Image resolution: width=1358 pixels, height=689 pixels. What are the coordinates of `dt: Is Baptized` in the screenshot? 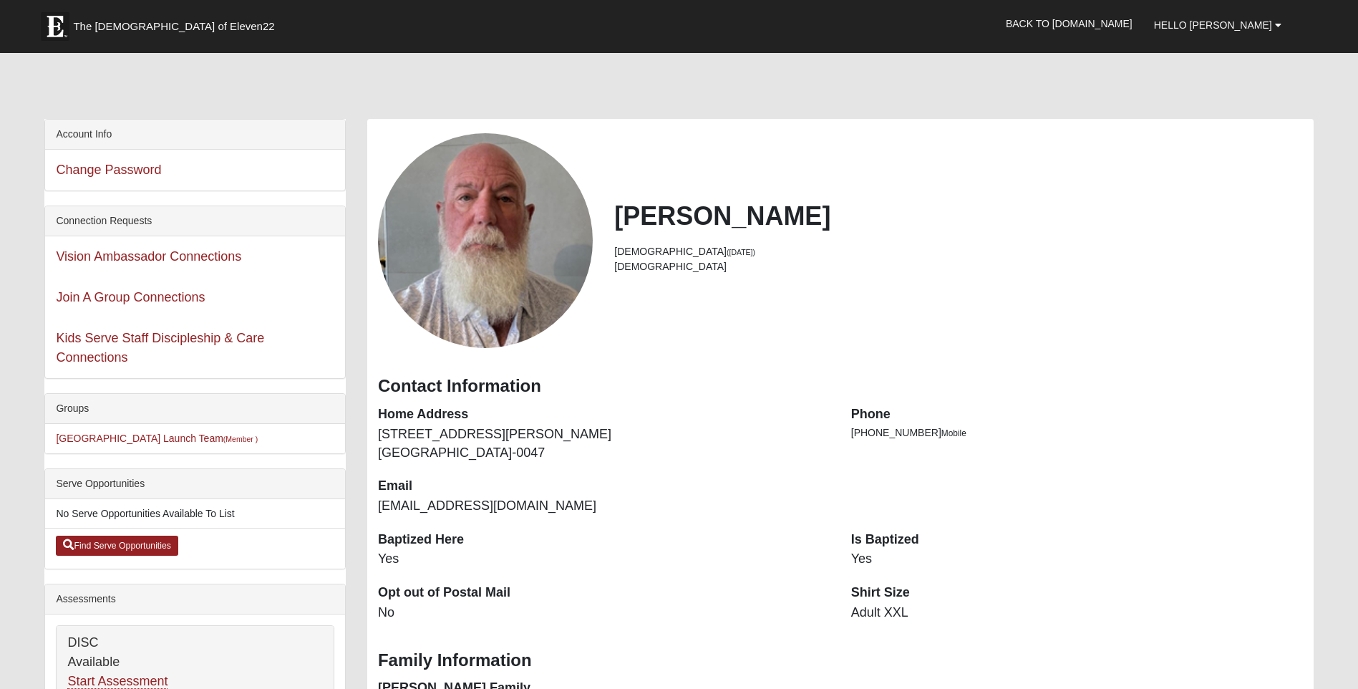 It's located at (1077, 540).